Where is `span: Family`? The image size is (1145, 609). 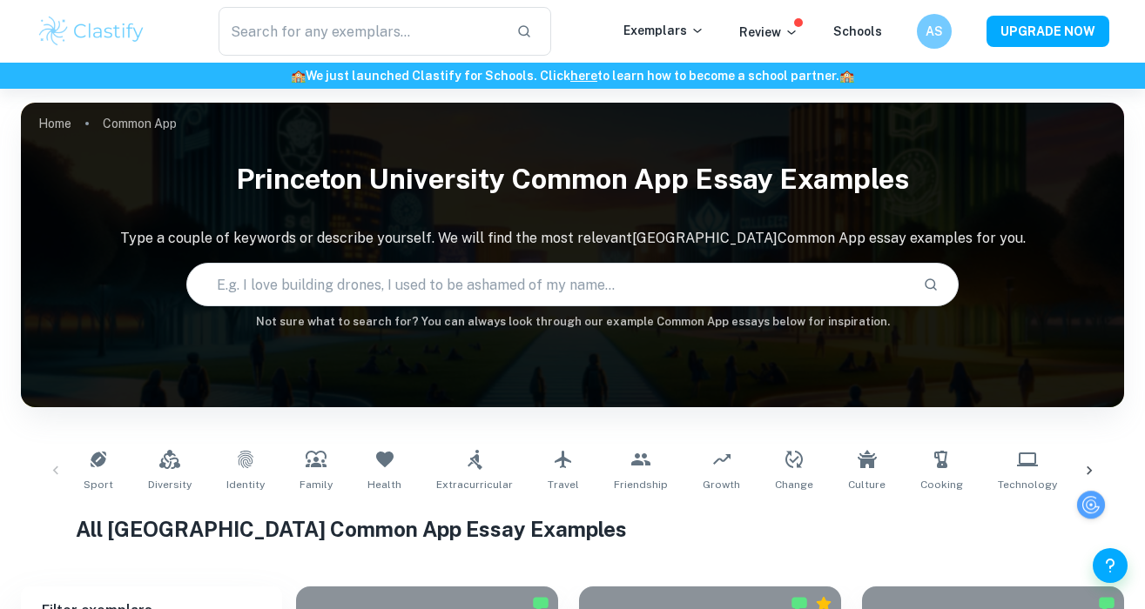
span: Family is located at coordinates (316, 485).